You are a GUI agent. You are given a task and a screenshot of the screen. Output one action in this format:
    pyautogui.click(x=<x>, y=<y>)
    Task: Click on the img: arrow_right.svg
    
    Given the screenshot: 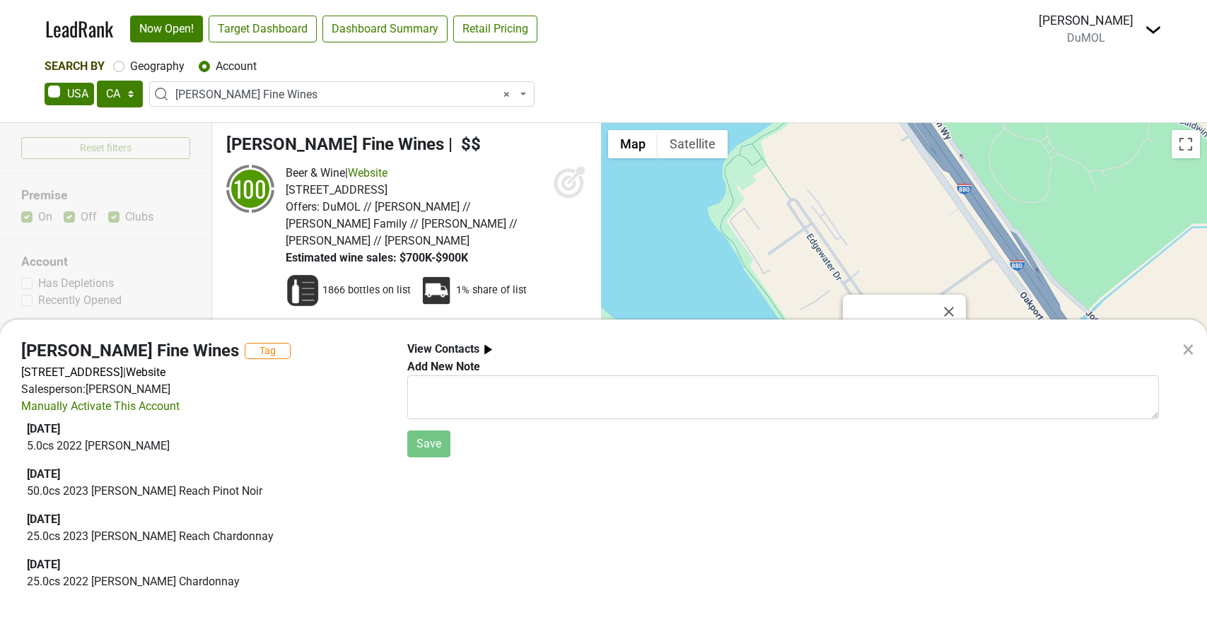 What is the action you would take?
    pyautogui.click(x=488, y=349)
    